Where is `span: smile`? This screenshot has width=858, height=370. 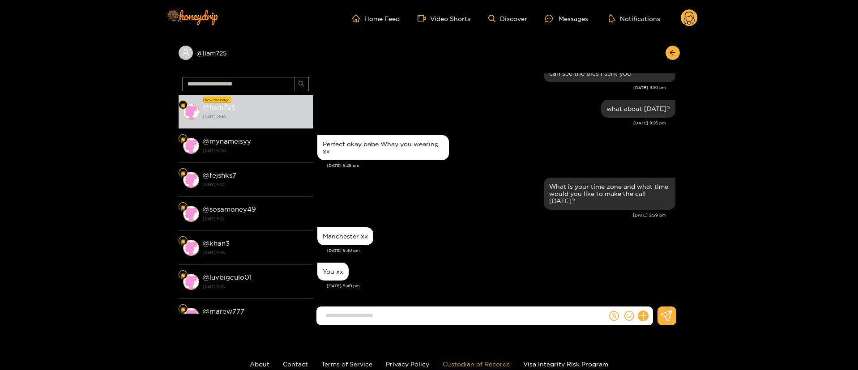 span: smile is located at coordinates (629, 316).